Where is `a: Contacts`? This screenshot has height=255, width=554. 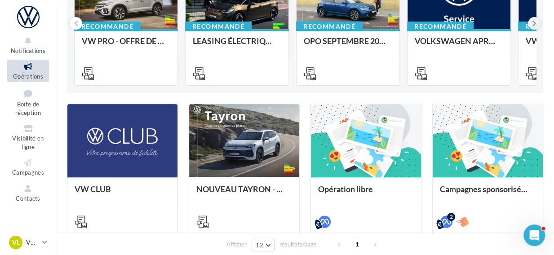 a: Contacts is located at coordinates (28, 193).